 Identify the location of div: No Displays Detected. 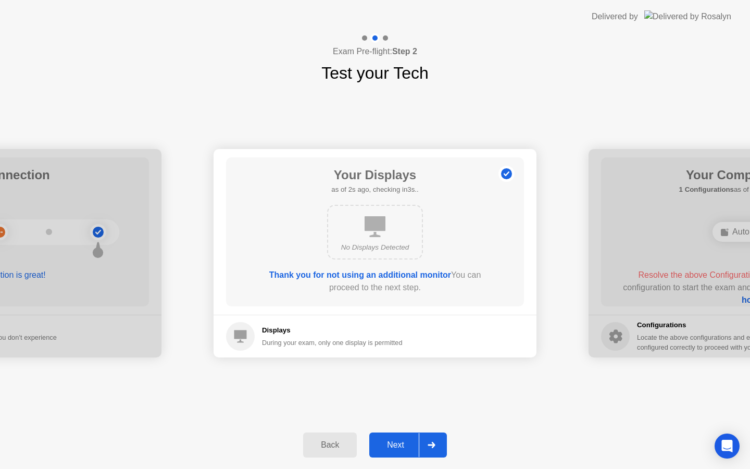
(375, 248).